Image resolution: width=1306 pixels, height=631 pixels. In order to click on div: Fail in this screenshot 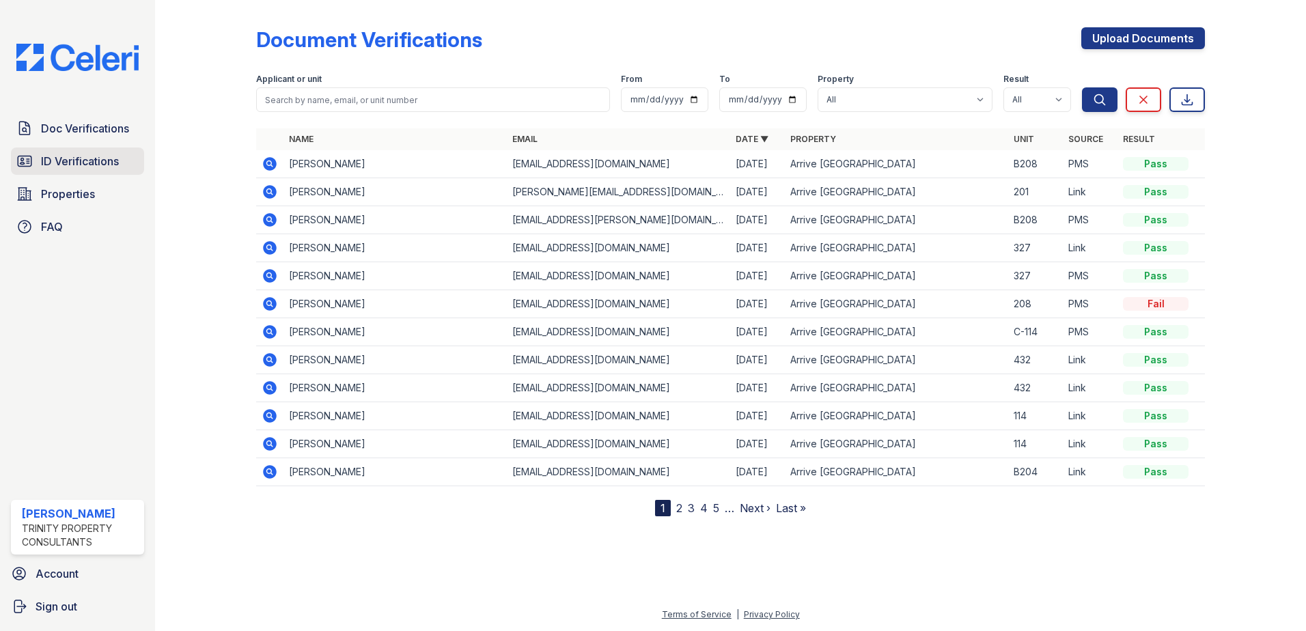, I will do `click(1156, 304)`.